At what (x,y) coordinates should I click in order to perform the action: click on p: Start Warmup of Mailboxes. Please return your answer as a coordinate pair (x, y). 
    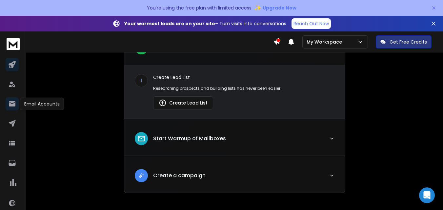
    Looking at the image, I should click on (190, 139).